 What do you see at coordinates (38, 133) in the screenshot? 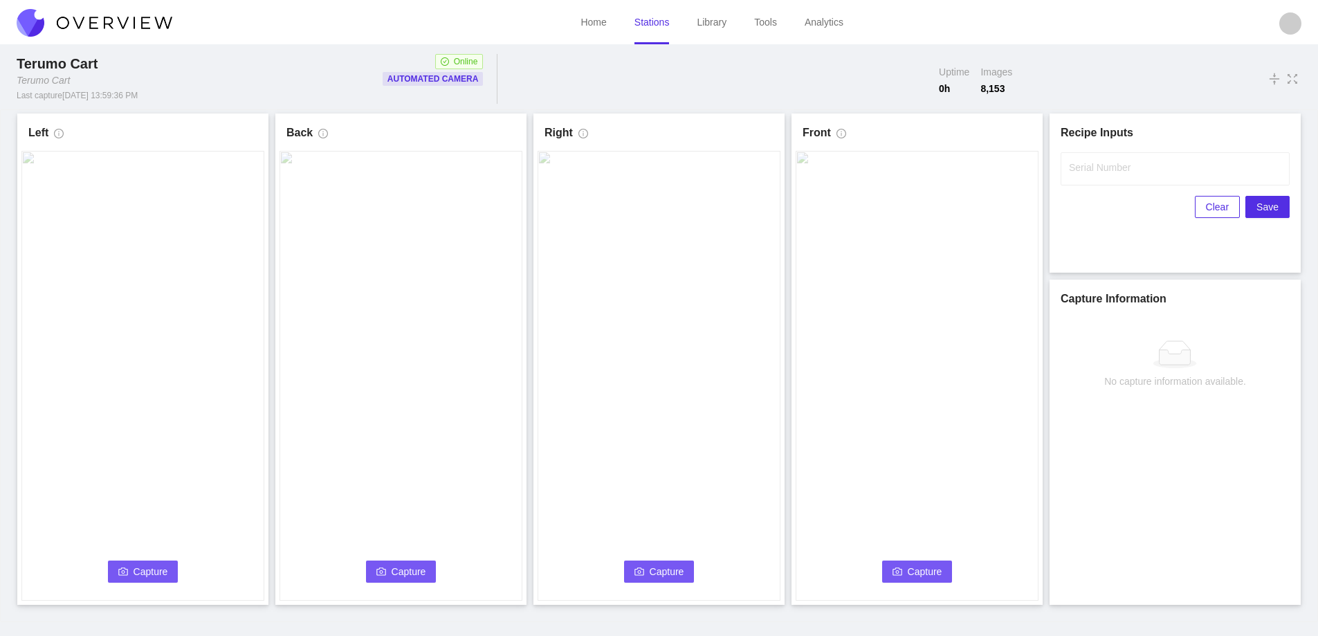
I see `h1: Left` at bounding box center [38, 133].